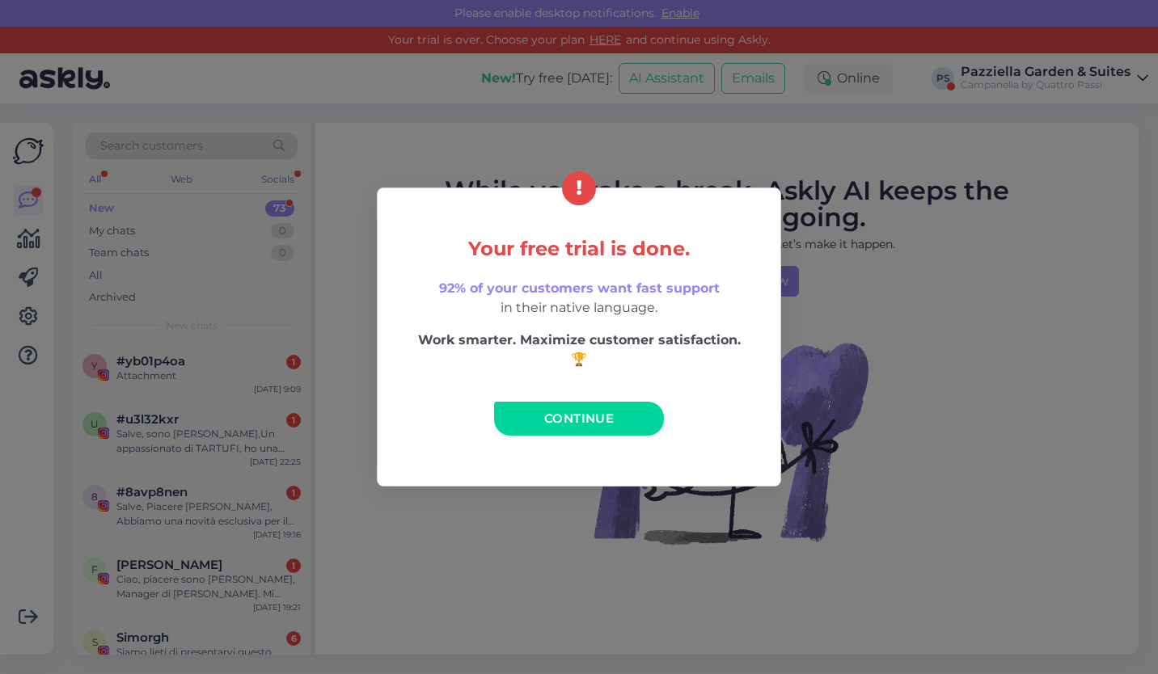  What do you see at coordinates (579, 419) in the screenshot?
I see `a: Continue` at bounding box center [579, 419].